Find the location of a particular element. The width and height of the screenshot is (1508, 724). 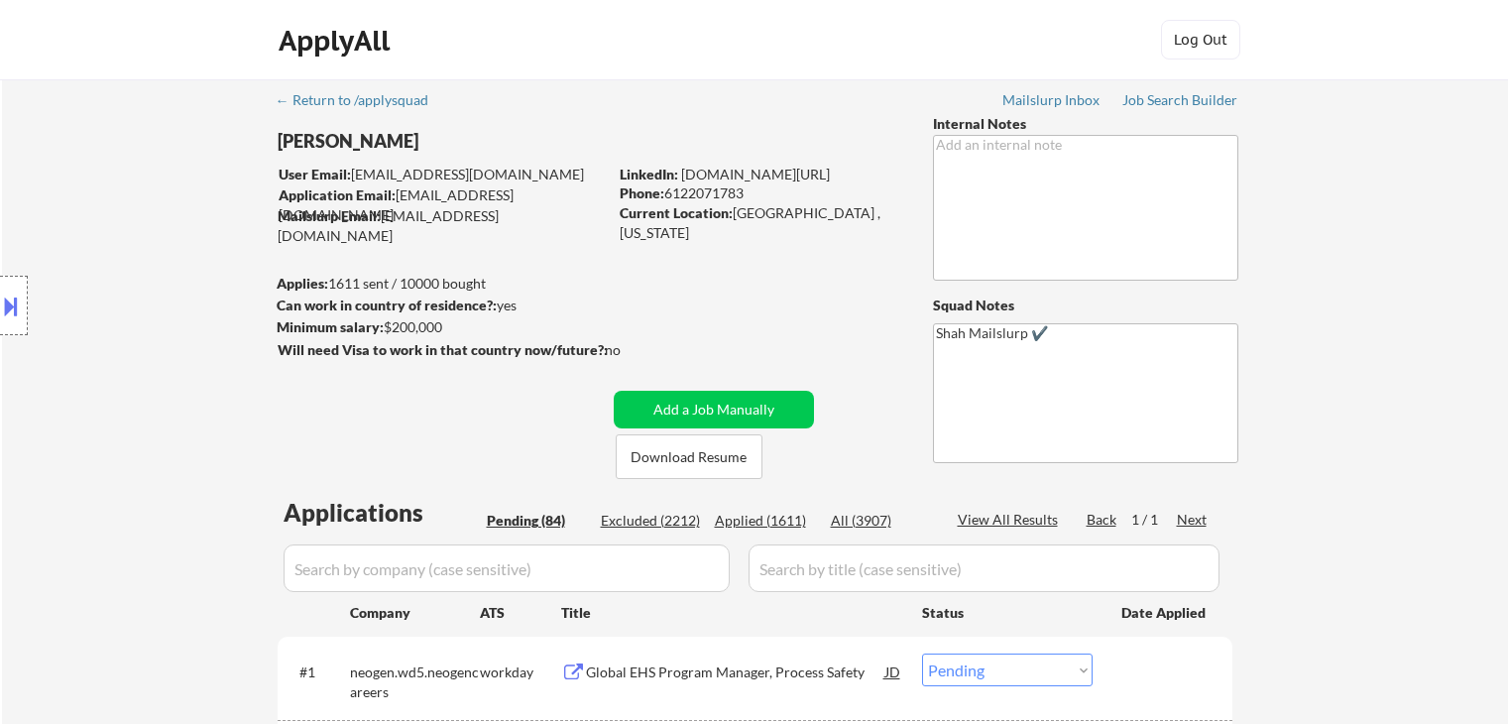

div: JD is located at coordinates (894, 671).